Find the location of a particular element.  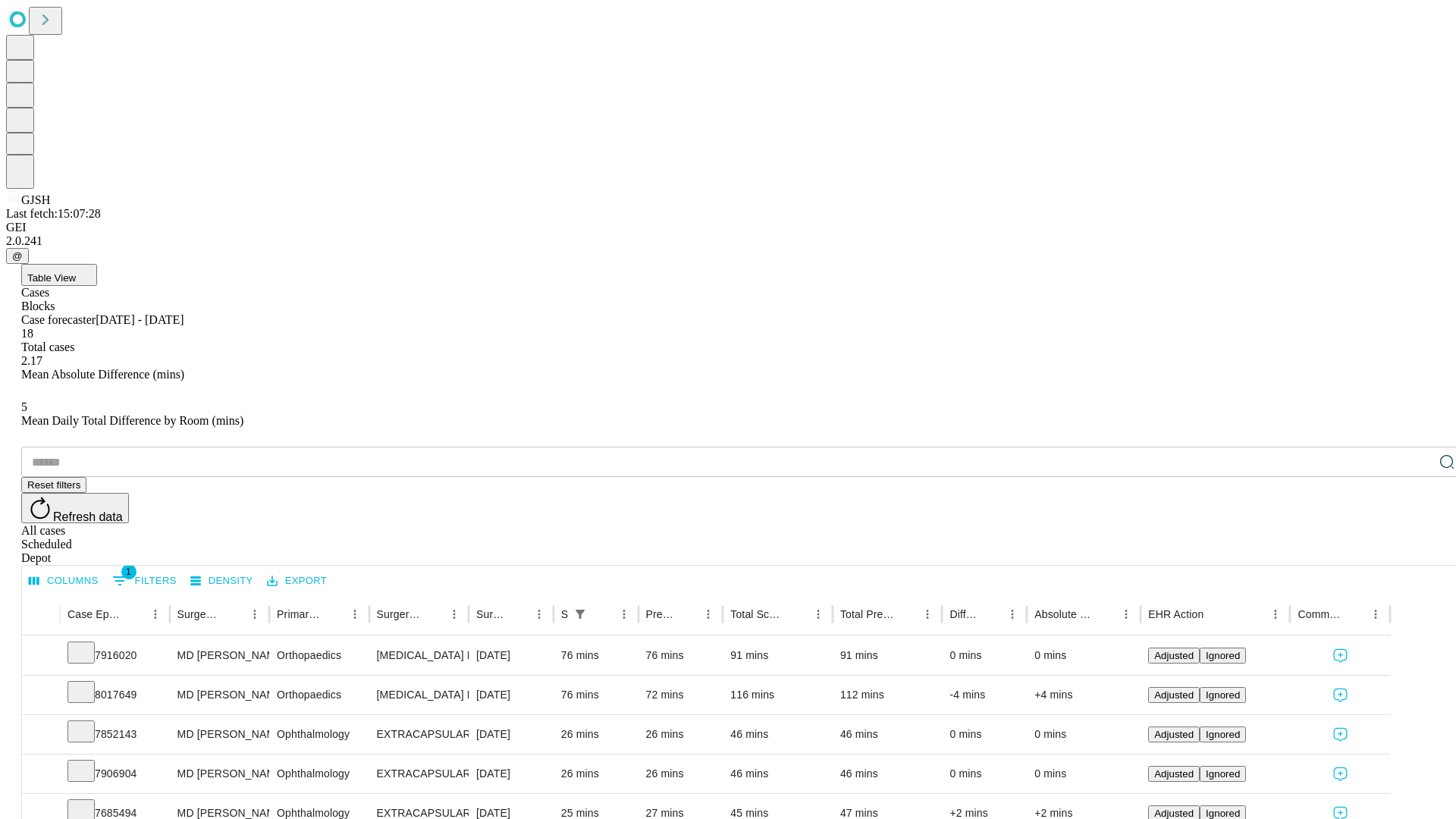

span: 18 is located at coordinates (27, 333).